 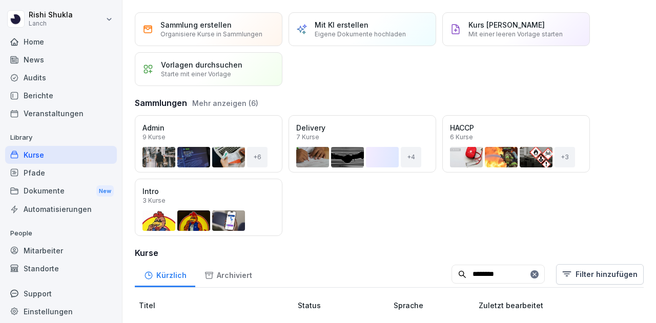 What do you see at coordinates (228, 274) in the screenshot?
I see `a: Archiviert` at bounding box center [228, 274].